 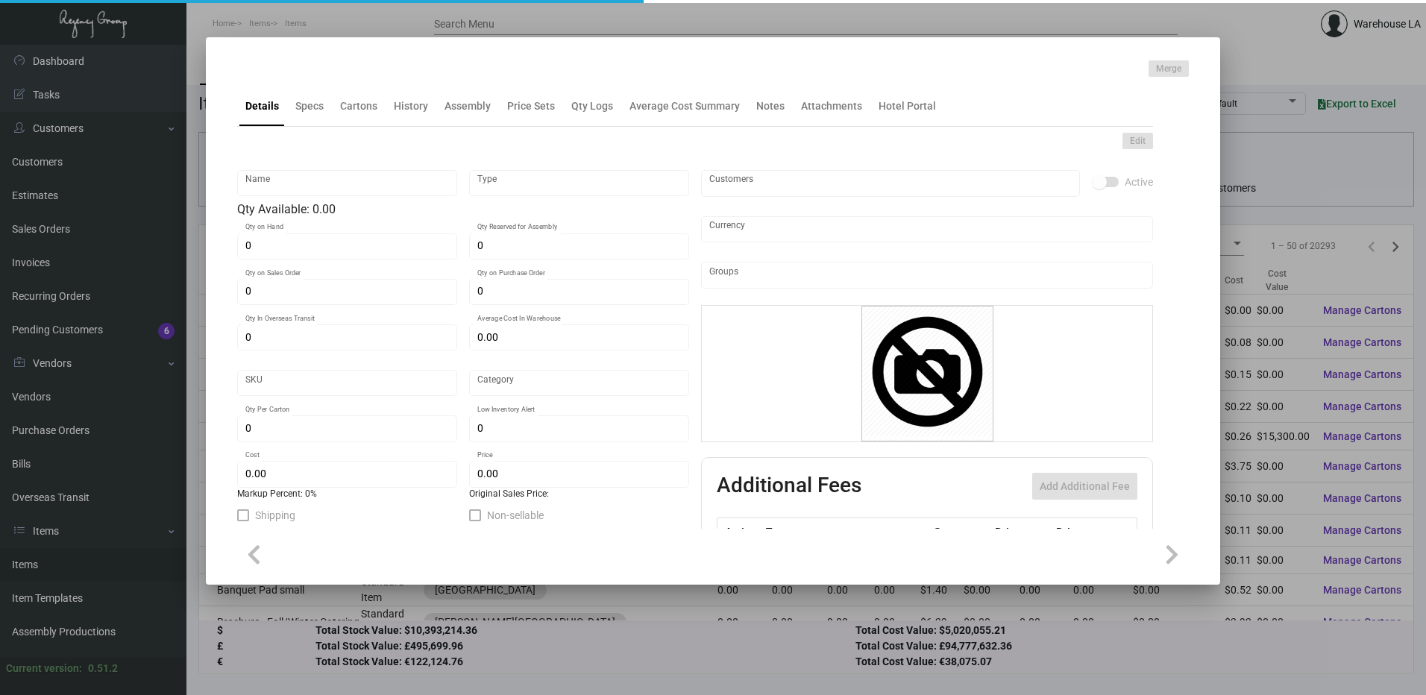 I want to click on span: Shipping, so click(x=275, y=515).